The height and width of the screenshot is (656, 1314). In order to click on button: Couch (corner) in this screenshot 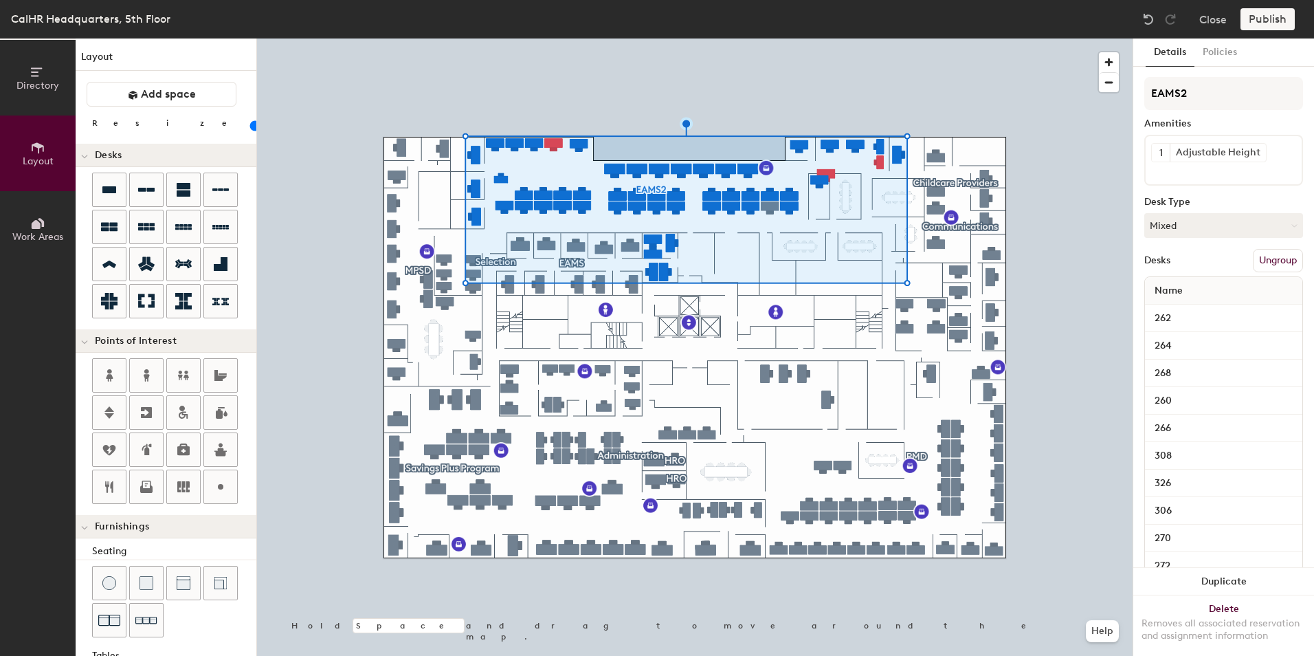, I will do `click(221, 583)`.